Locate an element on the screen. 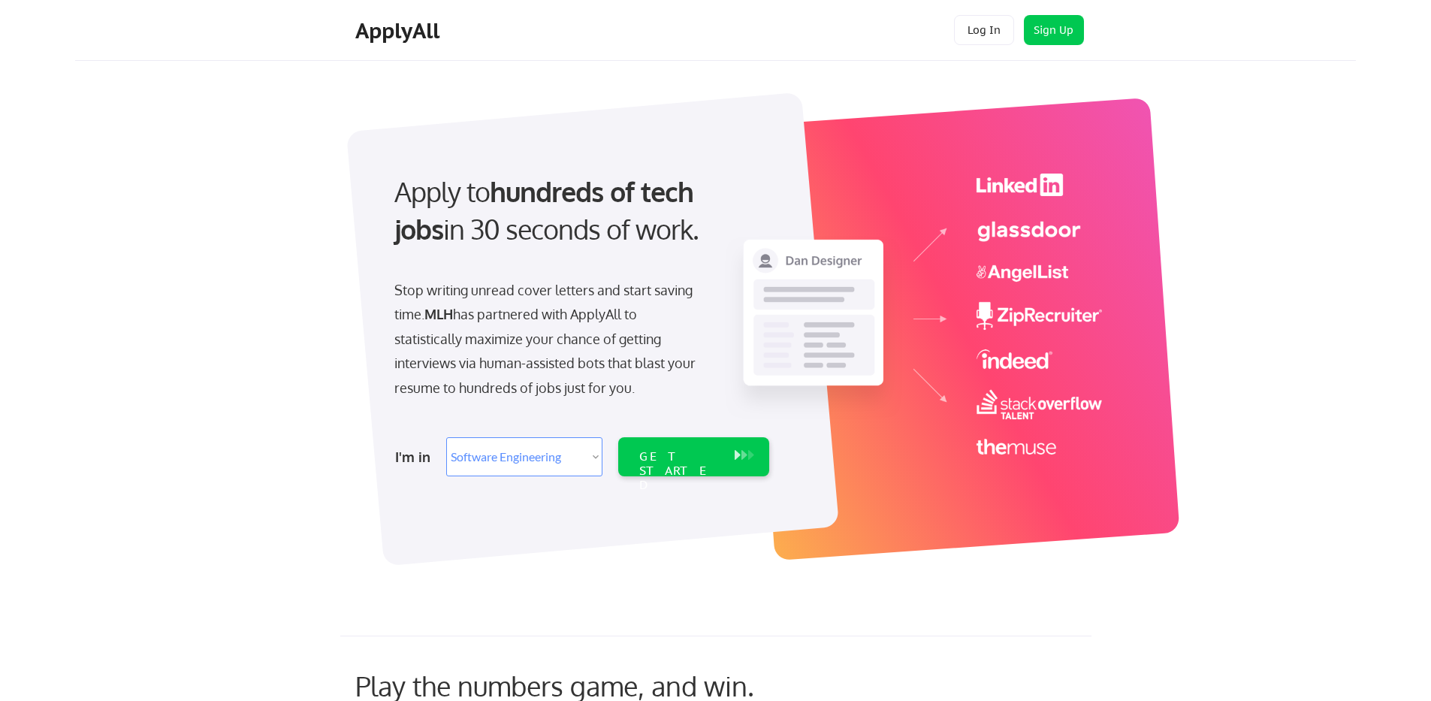 This screenshot has height=701, width=1431. strong: MLH is located at coordinates (439, 314).